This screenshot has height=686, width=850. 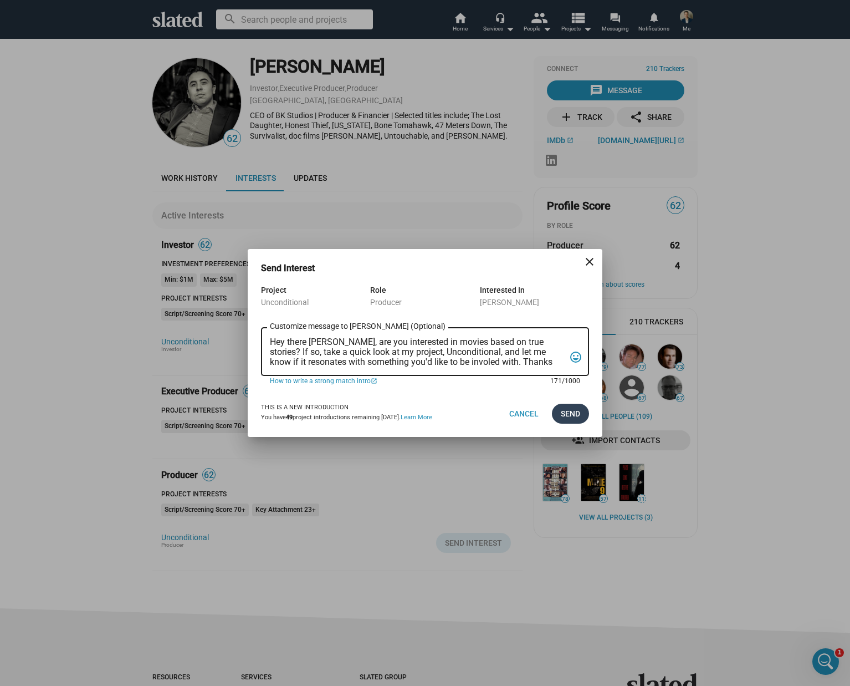 What do you see at coordinates (576, 357) in the screenshot?
I see `mat-icon: tag_faces` at bounding box center [576, 357].